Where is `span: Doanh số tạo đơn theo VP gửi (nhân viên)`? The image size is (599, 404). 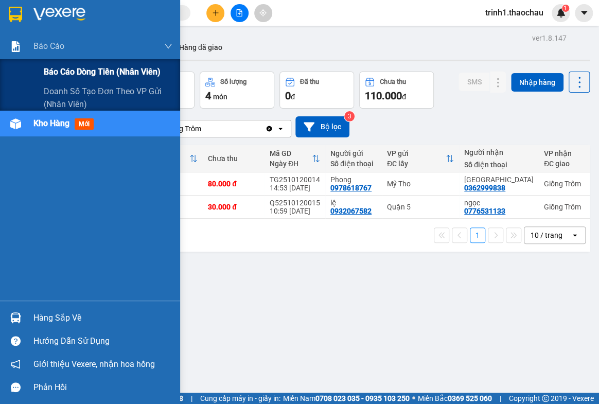
span: Doanh số tạo đơn theo VP gửi (nhân viên) is located at coordinates (108, 98).